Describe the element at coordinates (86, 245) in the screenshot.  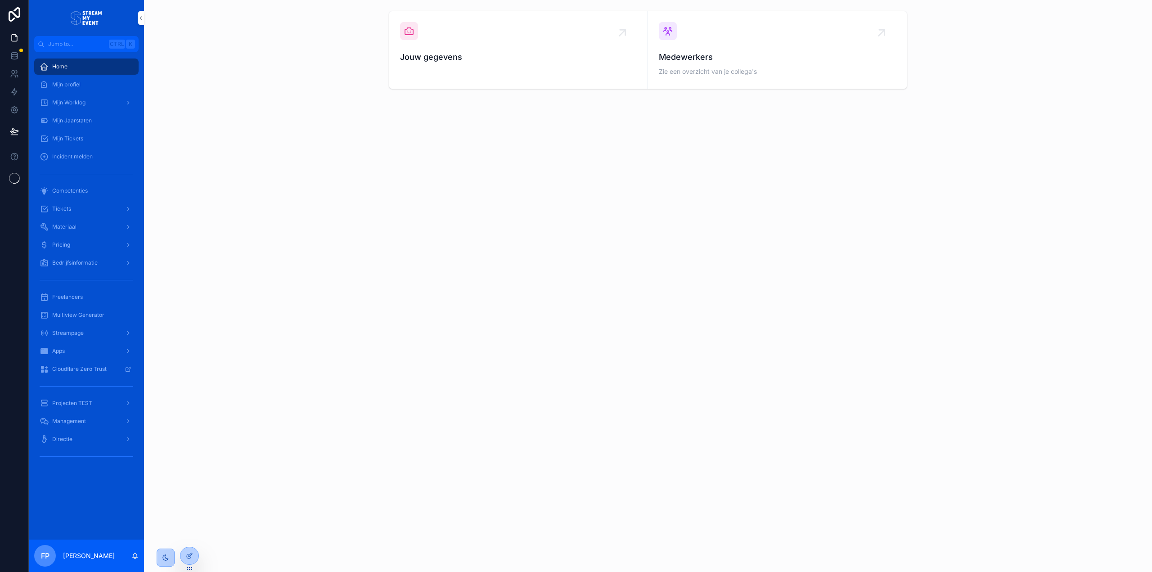
I see `a: Pricing` at that location.